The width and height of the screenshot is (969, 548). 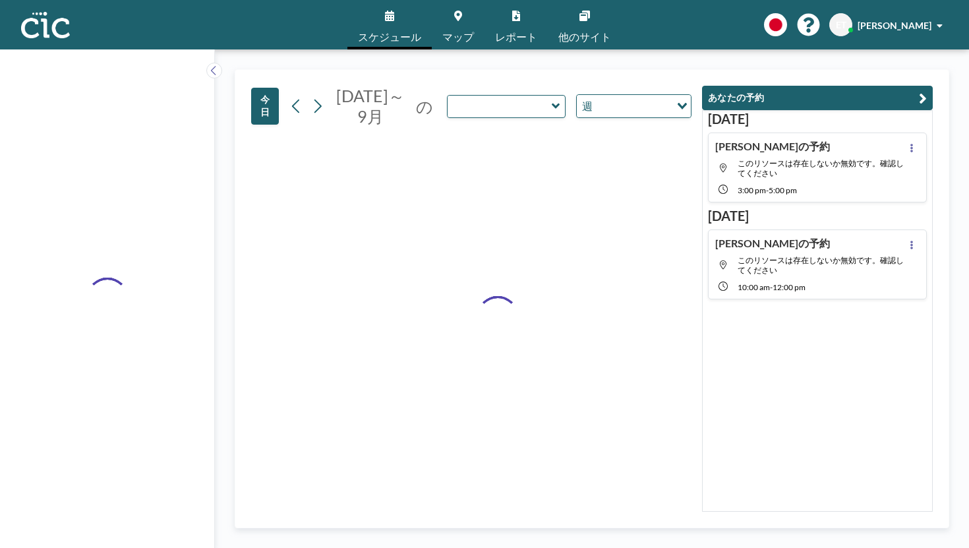 I want to click on div: オプションを検索, so click(x=634, y=106).